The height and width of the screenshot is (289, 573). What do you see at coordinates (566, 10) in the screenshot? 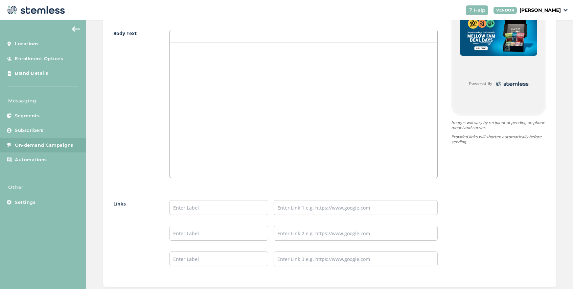
I see `img: icon_down-arrow-small-66adaf34.svg` at bounding box center [566, 10].